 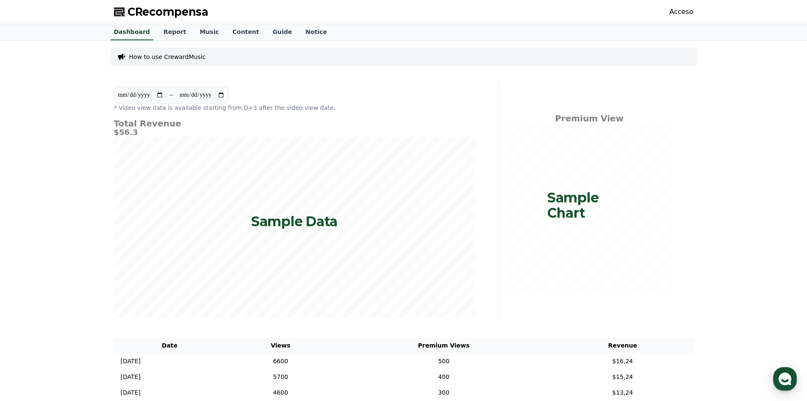 What do you see at coordinates (590, 118) in the screenshot?
I see `h4: Premium View` at bounding box center [590, 118].